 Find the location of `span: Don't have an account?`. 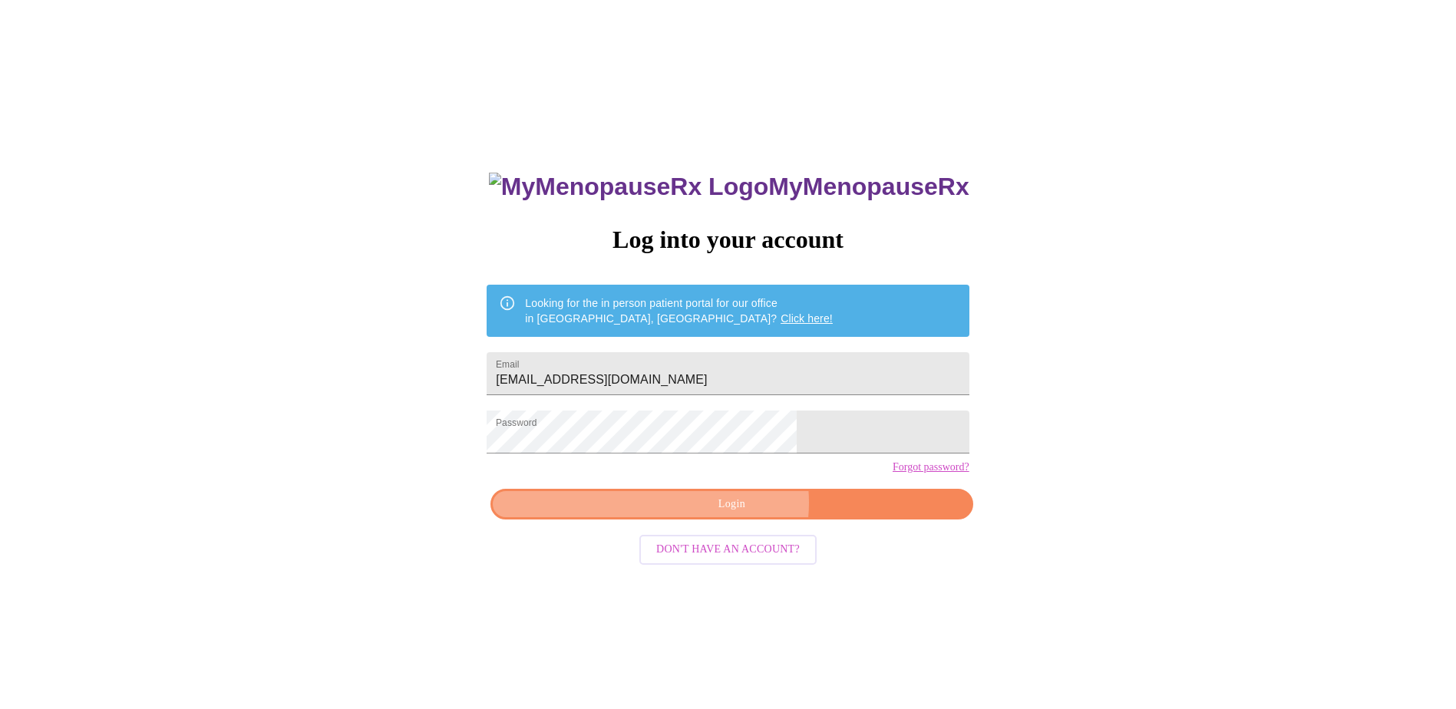

span: Don't have an account? is located at coordinates (728, 550).